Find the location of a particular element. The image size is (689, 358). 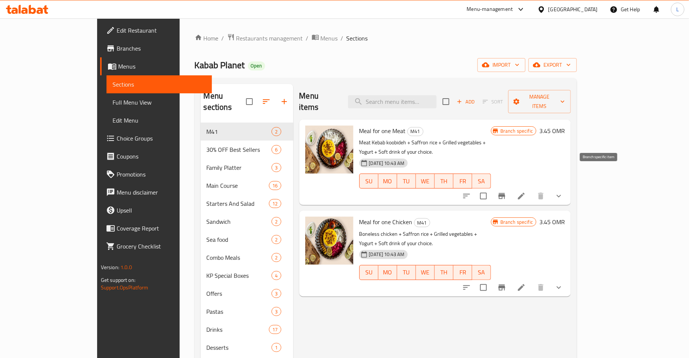

span: TH is located at coordinates (444, 181).